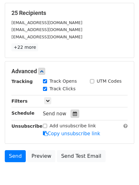 The image size is (139, 185). What do you see at coordinates (27, 126) in the screenshot?
I see `strong: Unsubscribe` at bounding box center [27, 126].